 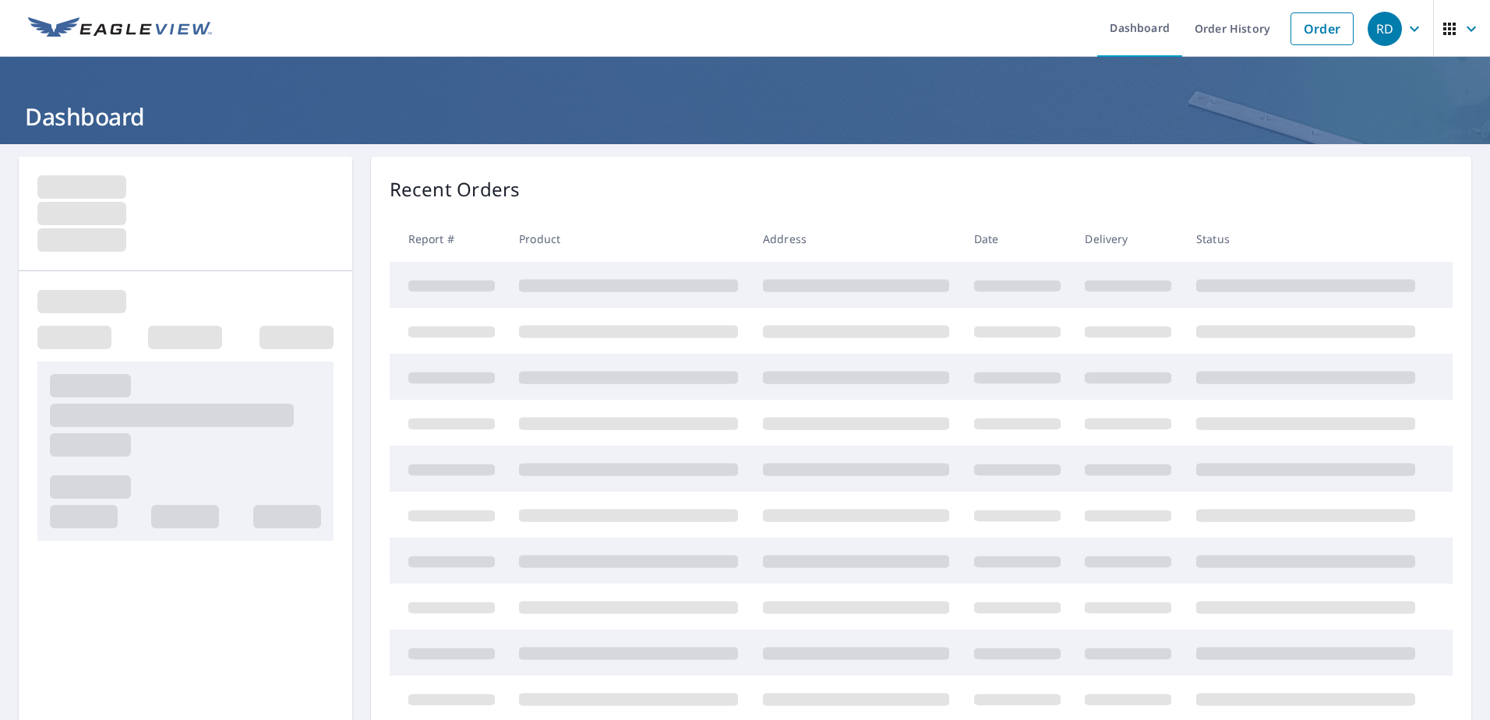 I want to click on th: Delivery, so click(x=1127, y=238).